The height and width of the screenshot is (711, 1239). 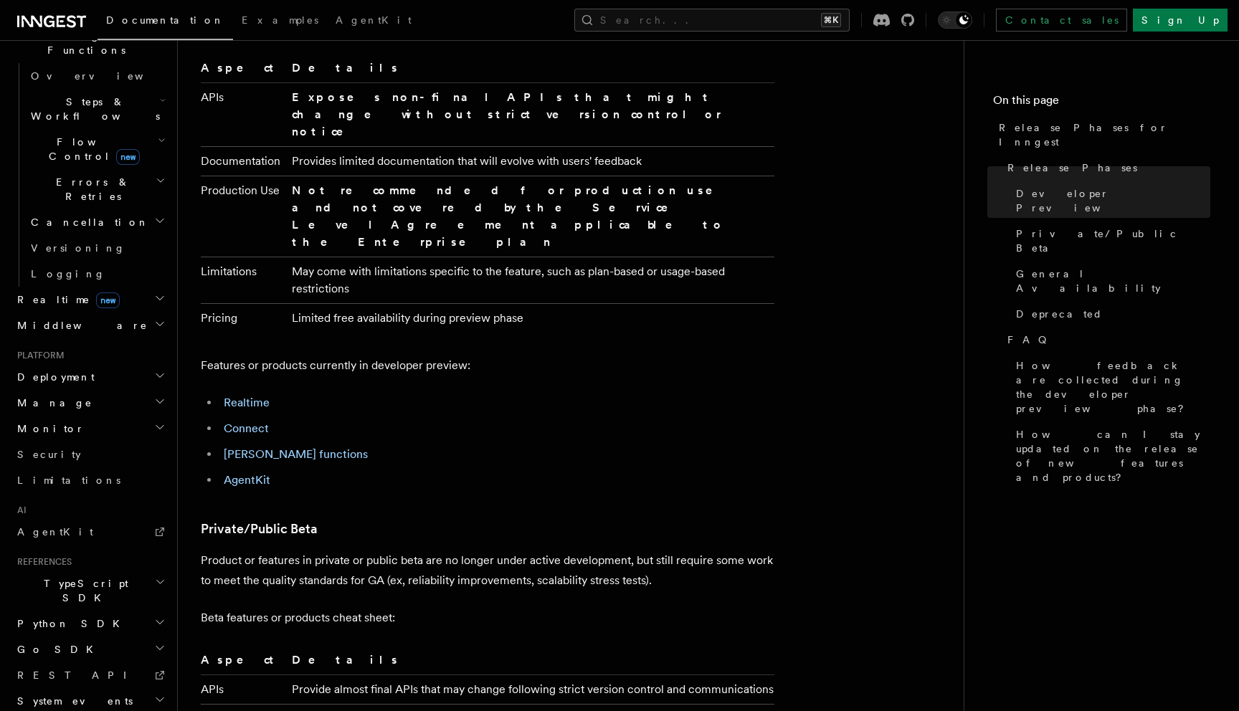 What do you see at coordinates (90, 650) in the screenshot?
I see `button: Go SDK` at bounding box center [90, 650].